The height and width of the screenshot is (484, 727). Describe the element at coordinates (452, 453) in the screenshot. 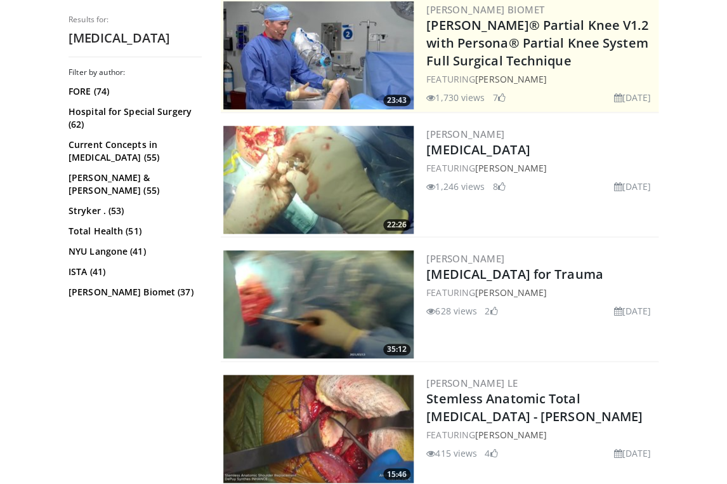

I see `li: 415 views` at that location.